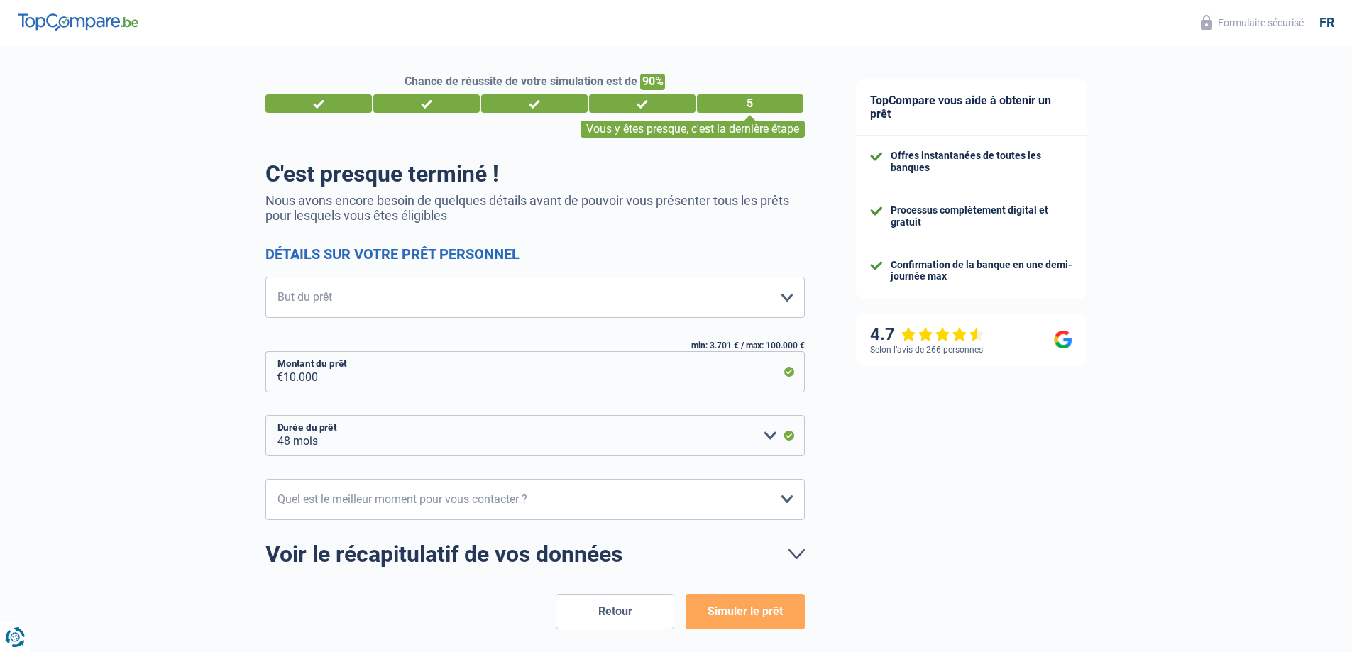 The height and width of the screenshot is (652, 1352). Describe the element at coordinates (652, 82) in the screenshot. I see `span: 90%` at that location.